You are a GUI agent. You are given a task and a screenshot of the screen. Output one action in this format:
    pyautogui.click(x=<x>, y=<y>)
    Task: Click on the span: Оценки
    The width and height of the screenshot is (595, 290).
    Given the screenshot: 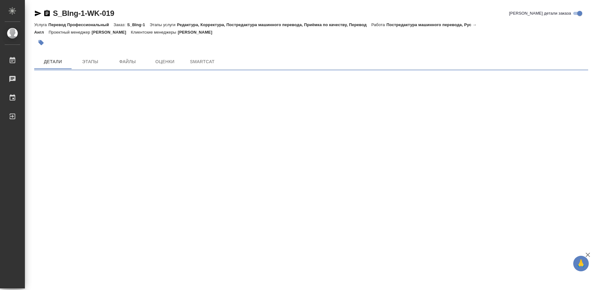 What is the action you would take?
    pyautogui.click(x=165, y=62)
    